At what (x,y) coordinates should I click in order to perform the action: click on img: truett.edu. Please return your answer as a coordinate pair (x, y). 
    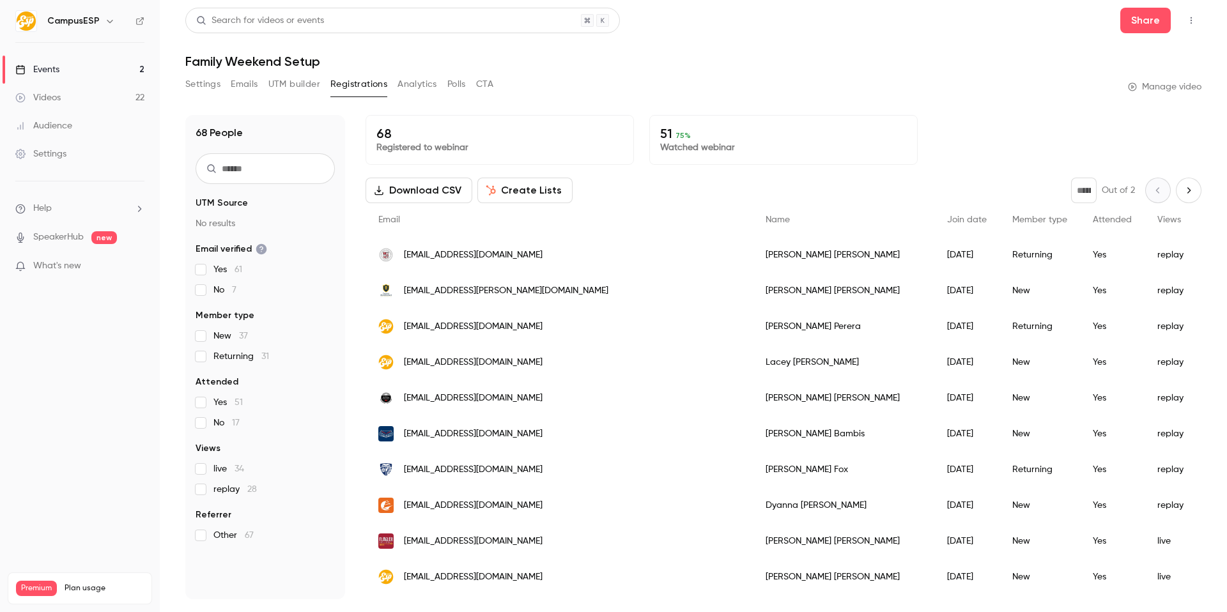
    Looking at the image, I should click on (386, 291).